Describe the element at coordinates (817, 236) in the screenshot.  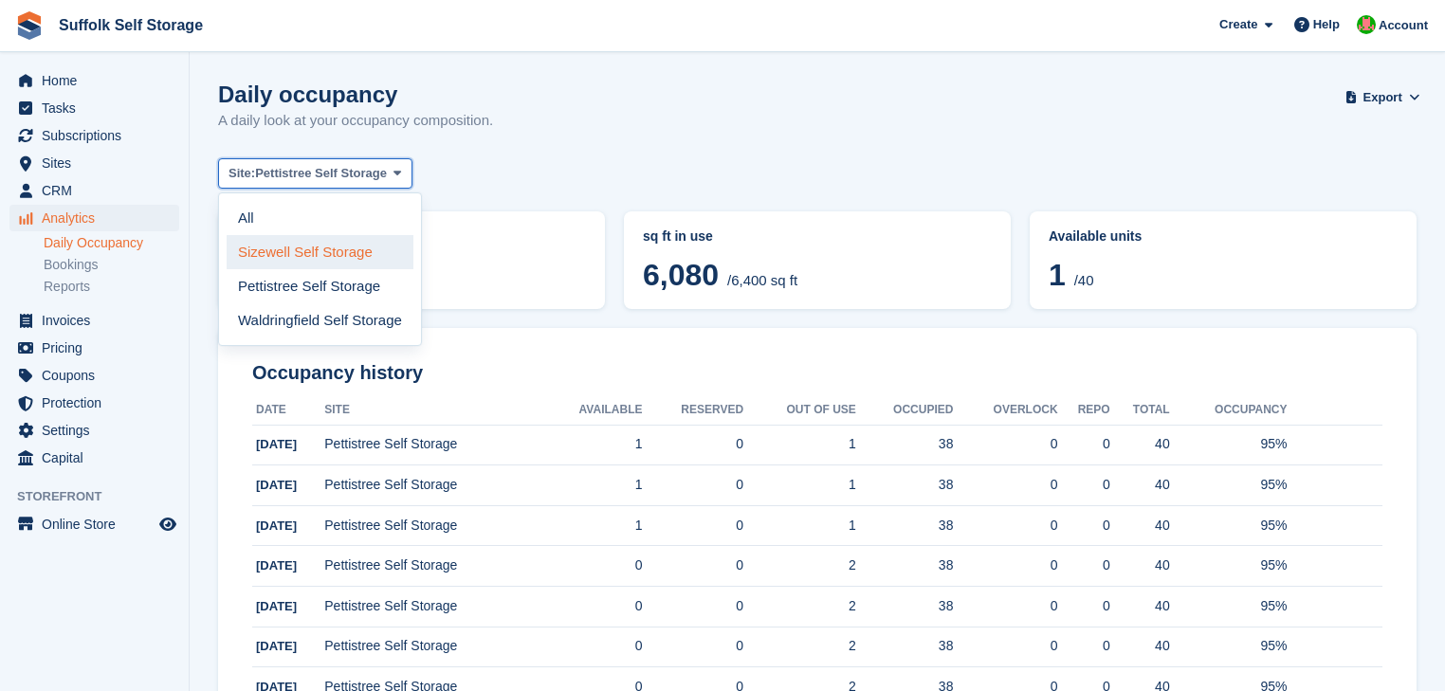
I see `abbr: Current breakdown of %{unit} occupied` at that location.